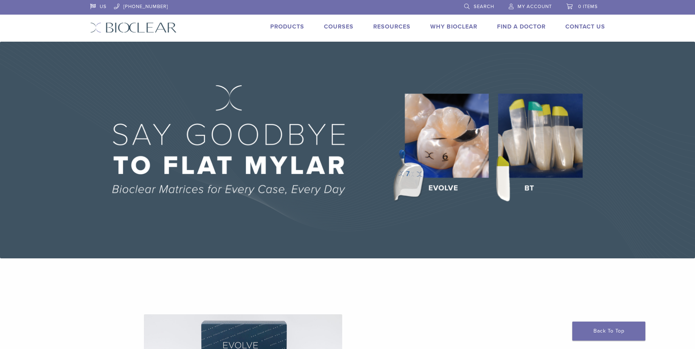  I want to click on button: Close, so click(211, 127).